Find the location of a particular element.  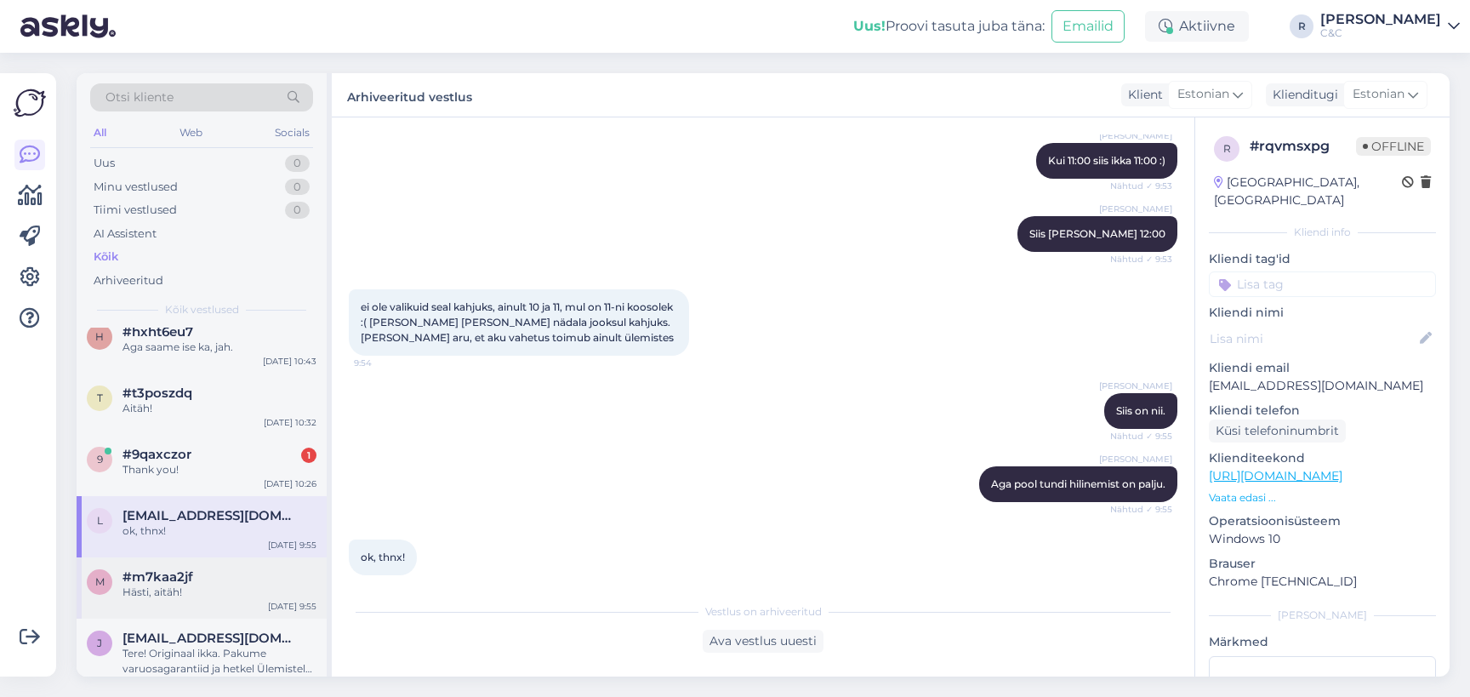

span: #9qaxczor is located at coordinates (157, 454).